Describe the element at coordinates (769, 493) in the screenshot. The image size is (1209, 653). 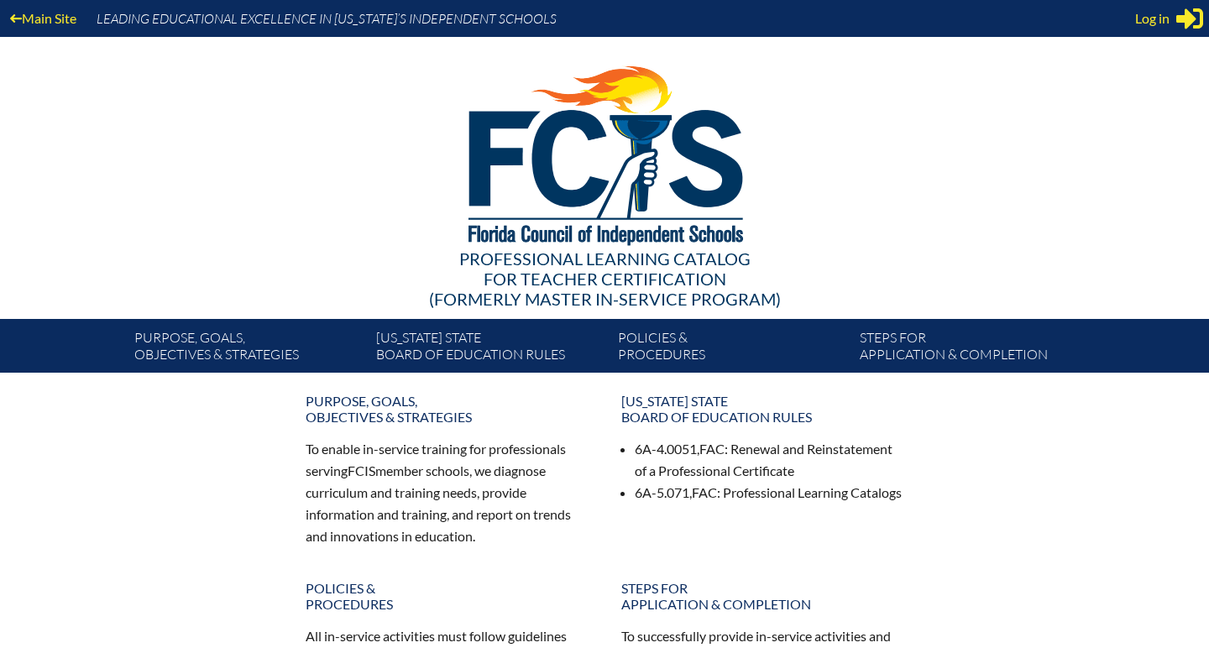
I see `li: 6A-5.071, : Professional Learning Catalogs` at that location.